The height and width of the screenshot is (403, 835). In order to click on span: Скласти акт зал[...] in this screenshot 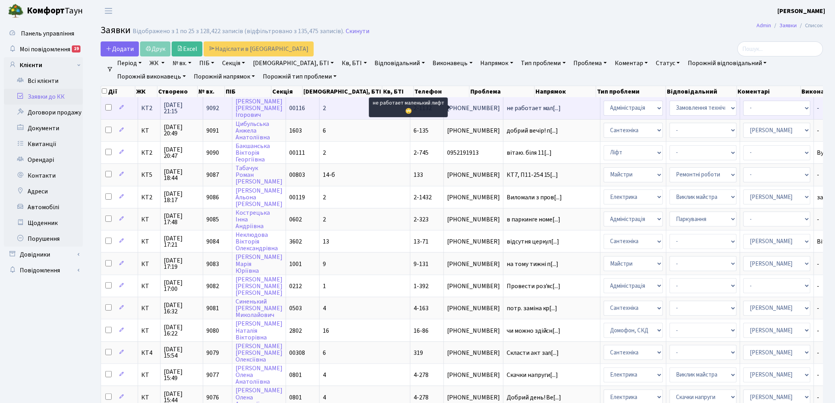, I will do `click(533, 353)`.